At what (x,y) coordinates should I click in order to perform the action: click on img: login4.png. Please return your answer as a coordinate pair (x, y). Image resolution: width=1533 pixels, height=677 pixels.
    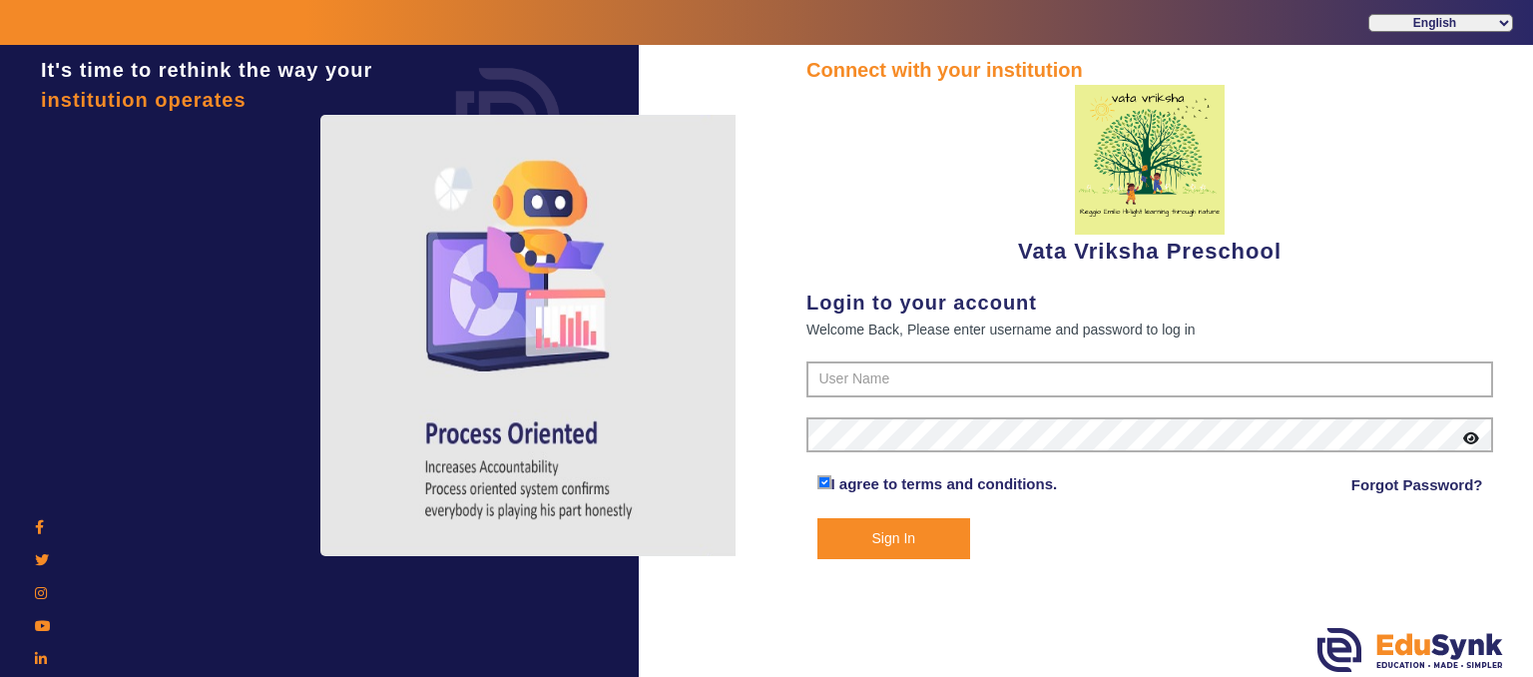
    Looking at the image, I should click on (530, 335).